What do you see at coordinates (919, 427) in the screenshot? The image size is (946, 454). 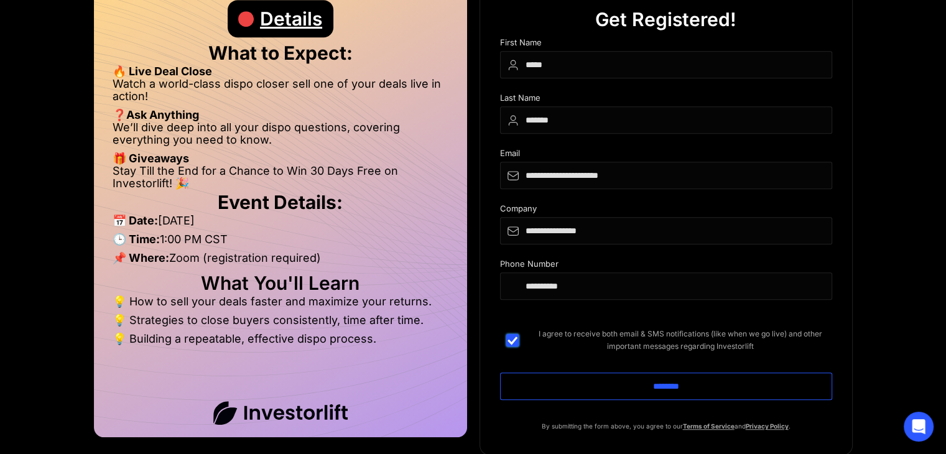 I see `div: Open Intercom Messenger` at bounding box center [919, 427].